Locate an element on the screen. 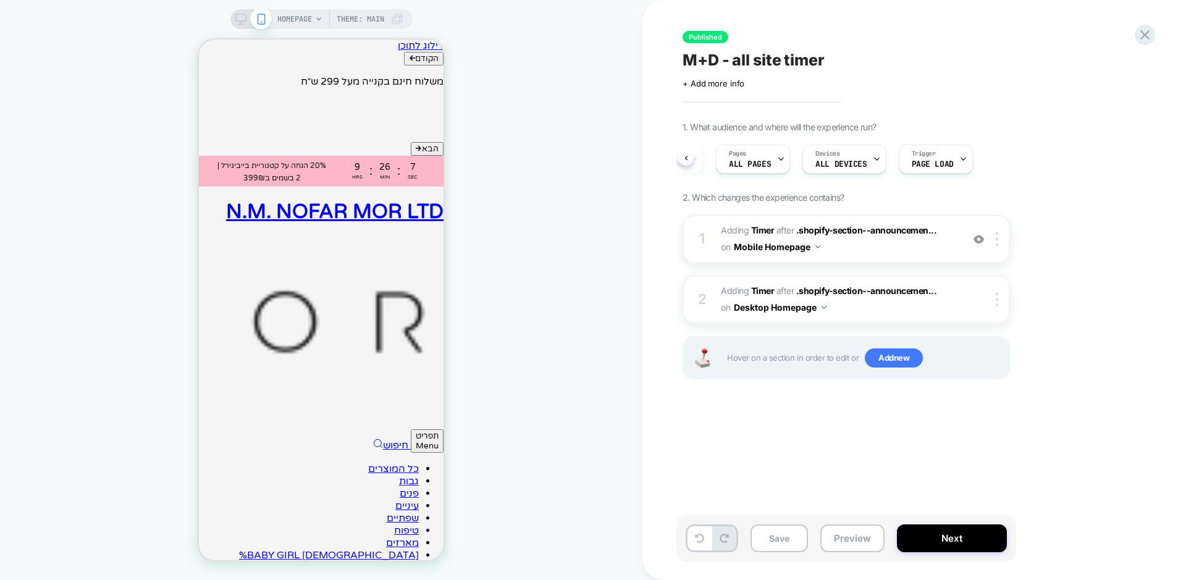  span: 20% הנחה על קטגוריית בייביגירל | is located at coordinates (73, 126).